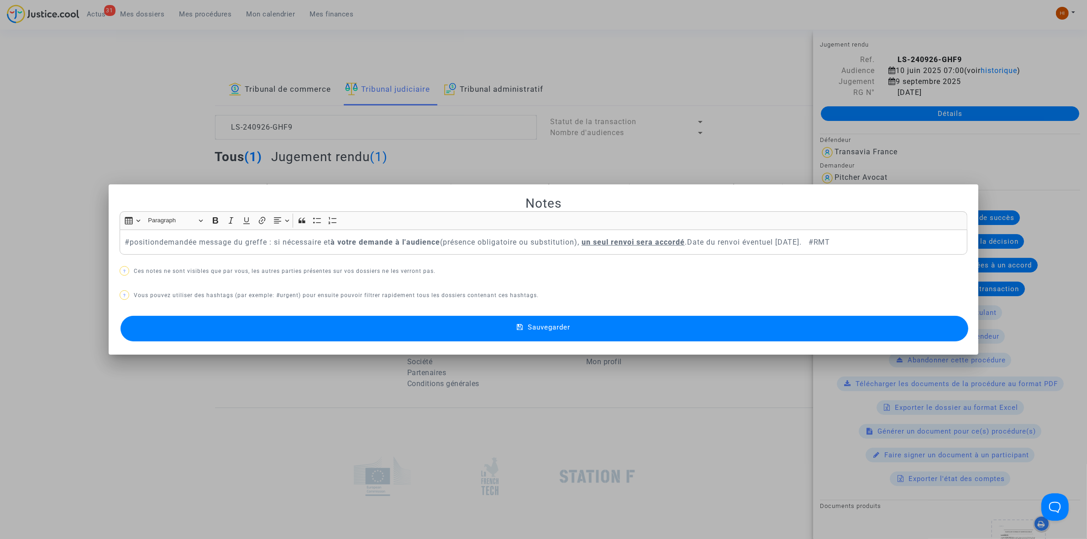 Image resolution: width=1087 pixels, height=539 pixels. I want to click on h2: Notes, so click(543, 203).